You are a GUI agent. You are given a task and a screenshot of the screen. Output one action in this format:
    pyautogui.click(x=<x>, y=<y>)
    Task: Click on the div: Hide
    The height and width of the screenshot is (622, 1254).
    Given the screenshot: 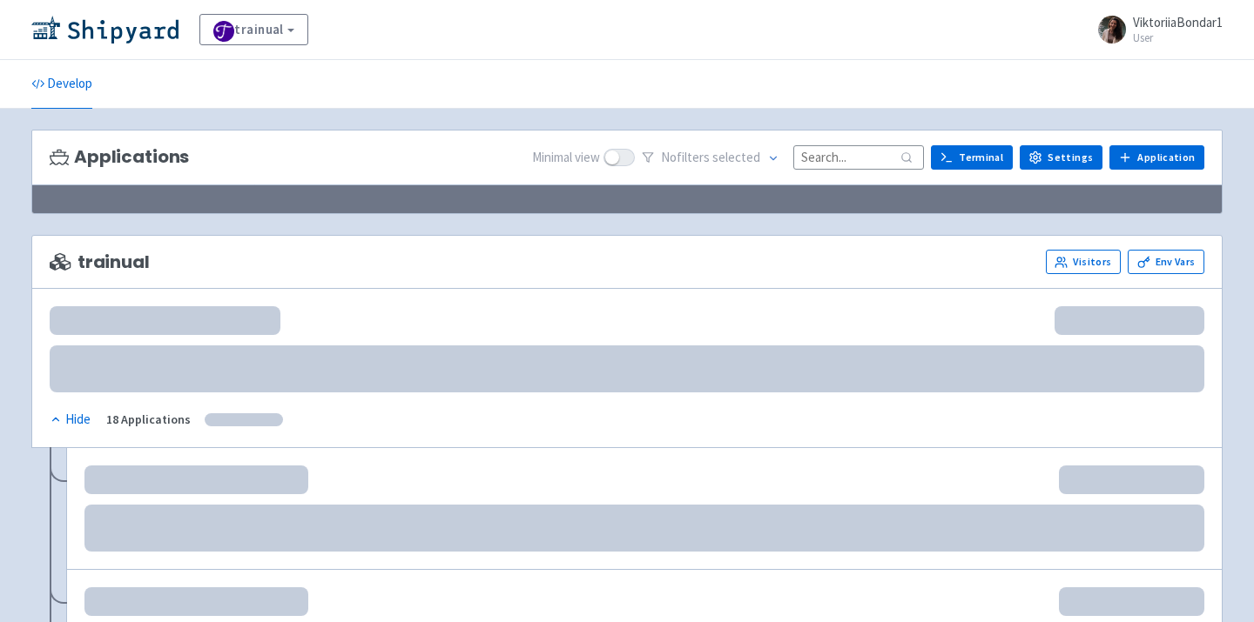 What is the action you would take?
    pyautogui.click(x=70, y=420)
    